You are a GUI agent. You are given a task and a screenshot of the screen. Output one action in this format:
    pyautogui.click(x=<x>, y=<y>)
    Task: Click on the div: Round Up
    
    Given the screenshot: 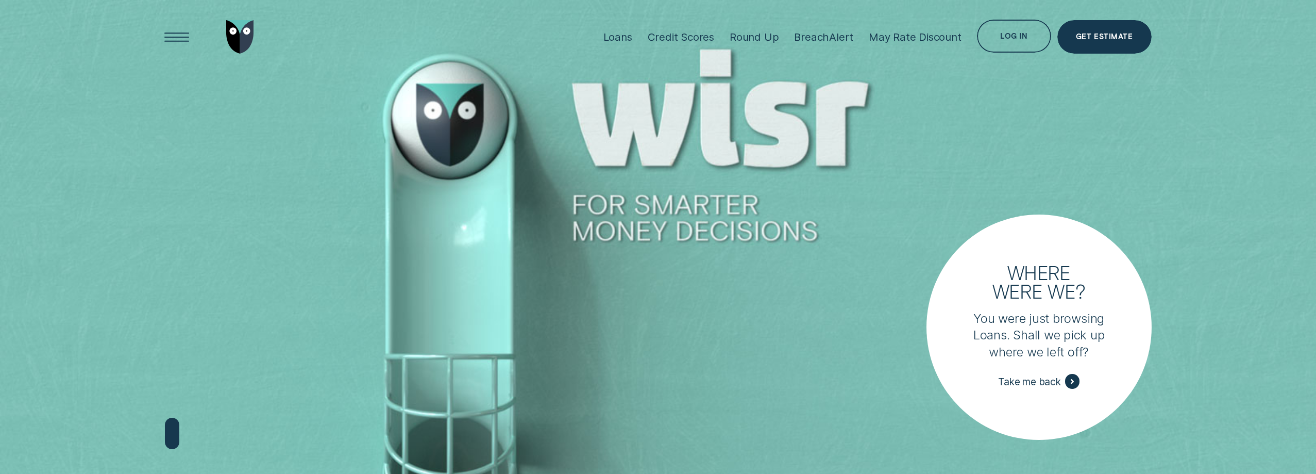 What is the action you would take?
    pyautogui.click(x=754, y=37)
    